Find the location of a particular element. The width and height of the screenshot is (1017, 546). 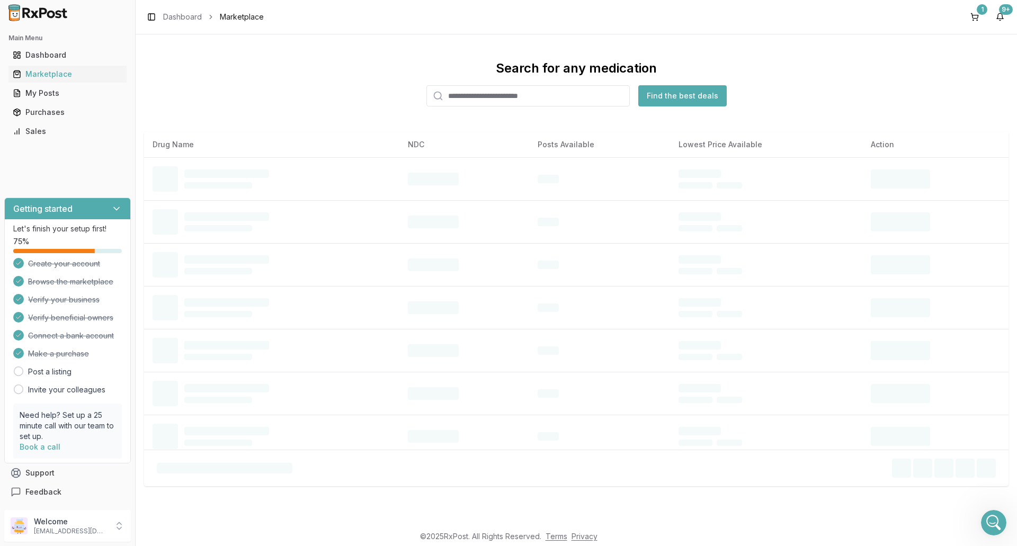

span: Browse the marketplace is located at coordinates (70, 282).